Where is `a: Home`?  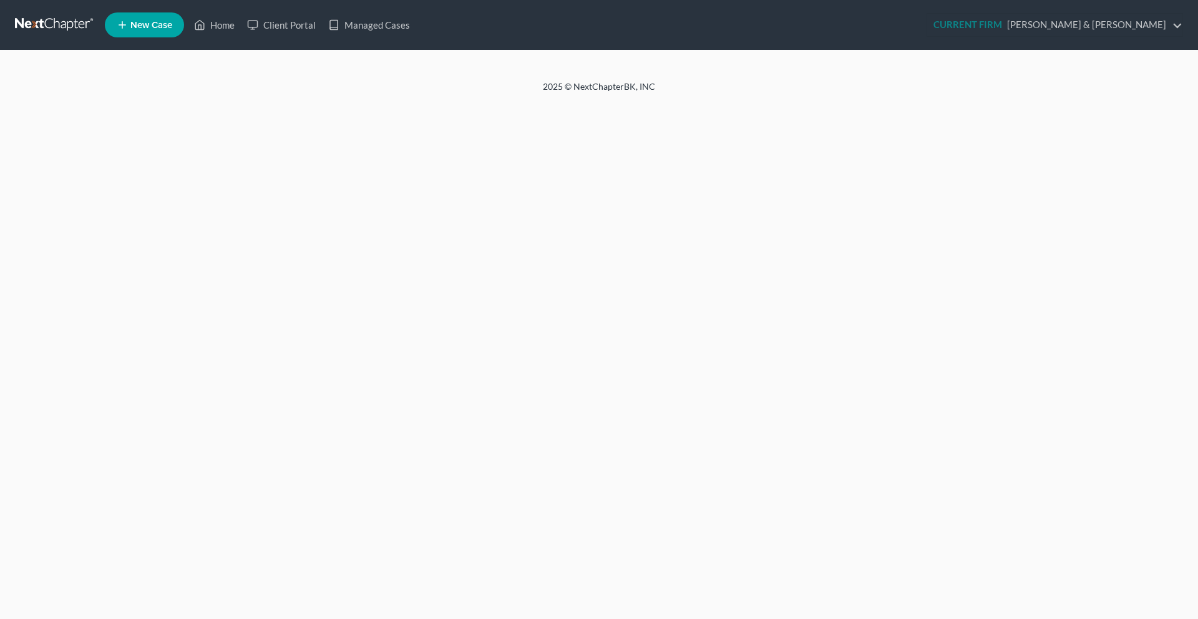 a: Home is located at coordinates (214, 25).